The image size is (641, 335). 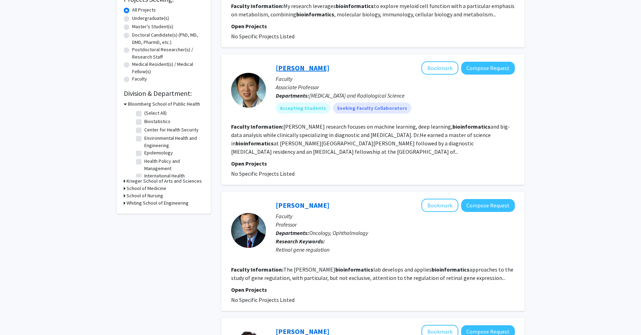 I want to click on h3: School of Medicine, so click(x=146, y=188).